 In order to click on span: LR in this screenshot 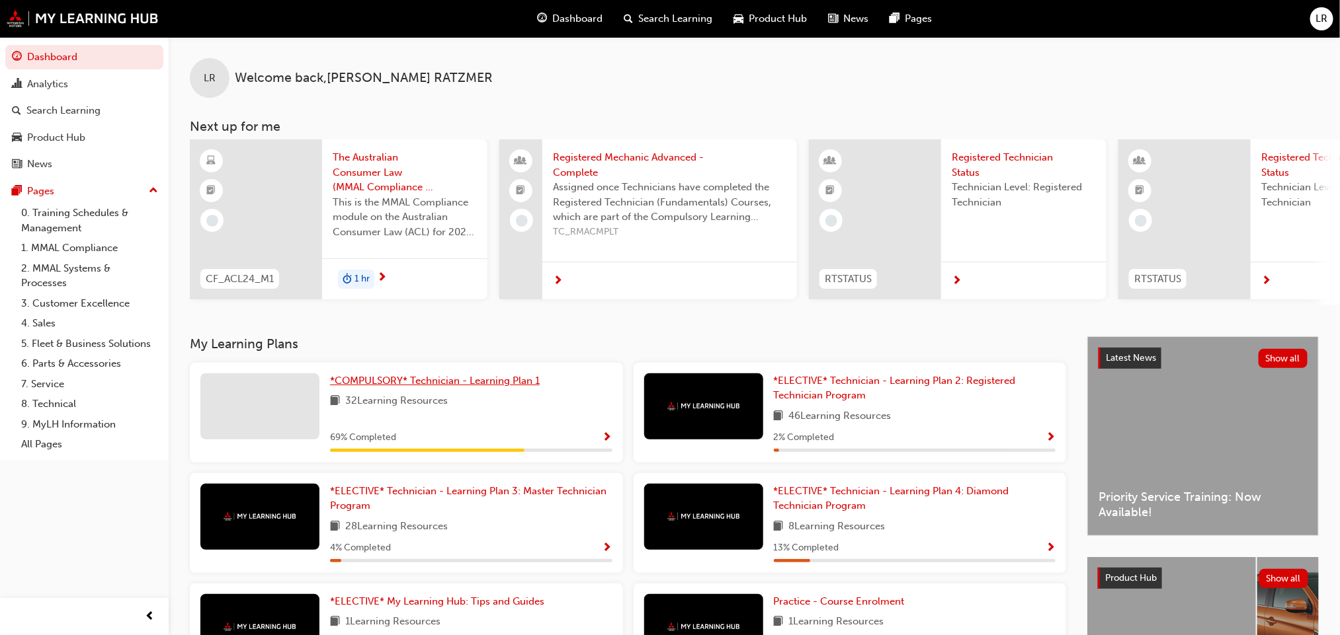, I will do `click(1322, 19)`.